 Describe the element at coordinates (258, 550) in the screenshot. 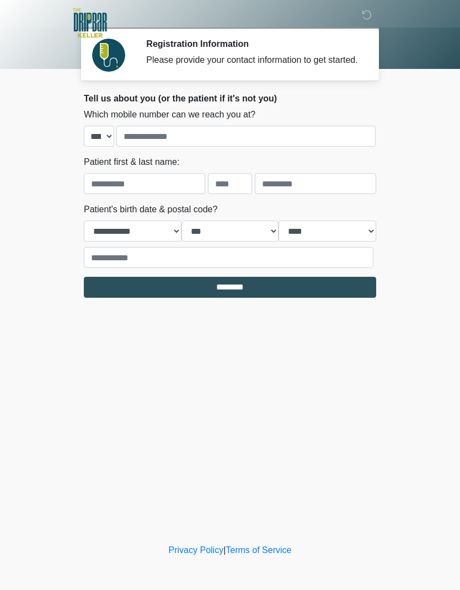

I see `a: Terms of Service` at that location.